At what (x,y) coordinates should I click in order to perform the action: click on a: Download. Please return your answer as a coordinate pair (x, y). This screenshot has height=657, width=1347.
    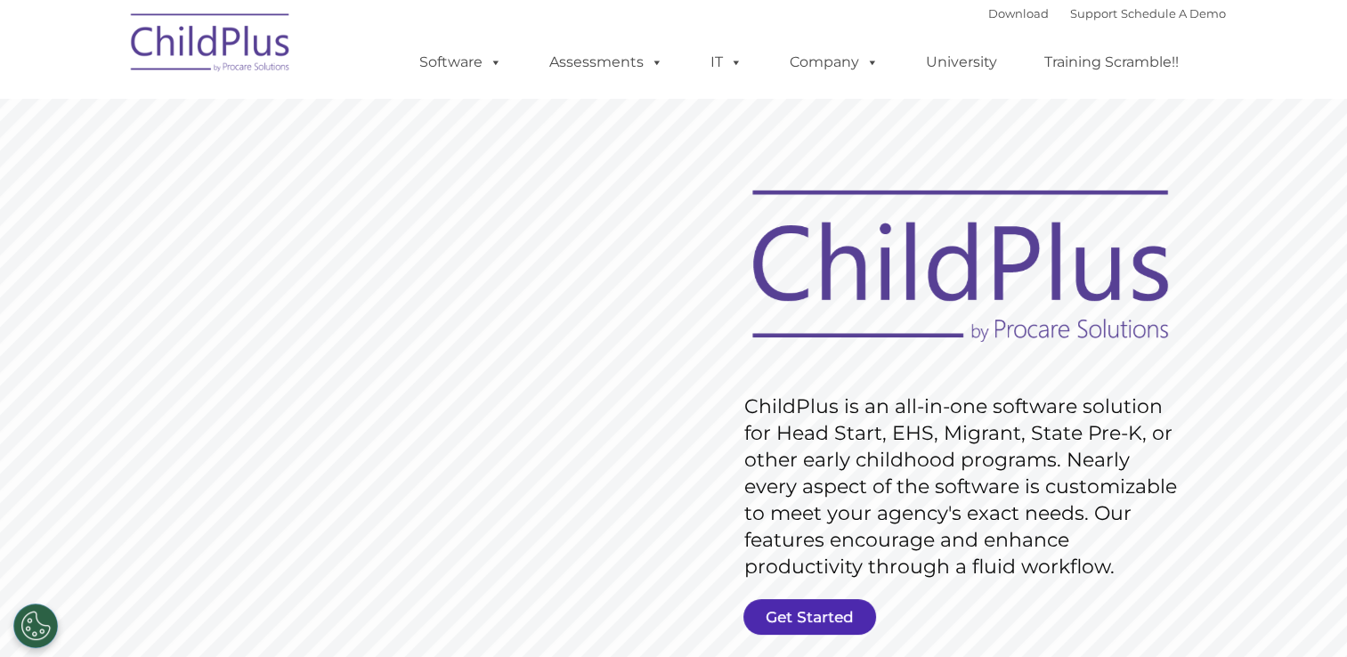
    Looking at the image, I should click on (1018, 13).